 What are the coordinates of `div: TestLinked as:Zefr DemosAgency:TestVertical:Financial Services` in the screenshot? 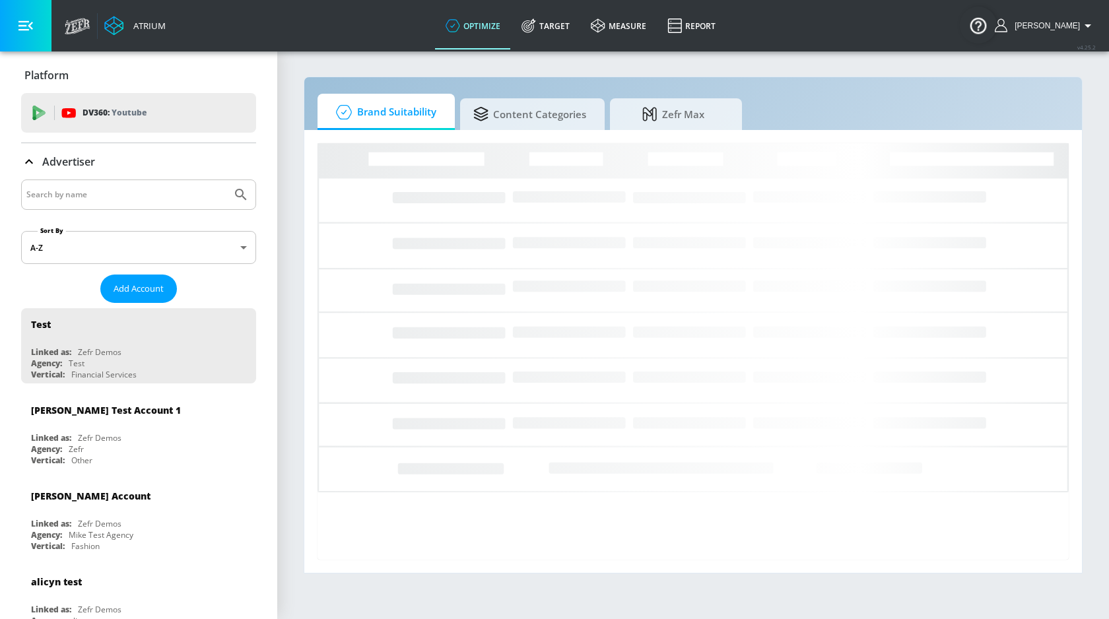 It's located at (139, 346).